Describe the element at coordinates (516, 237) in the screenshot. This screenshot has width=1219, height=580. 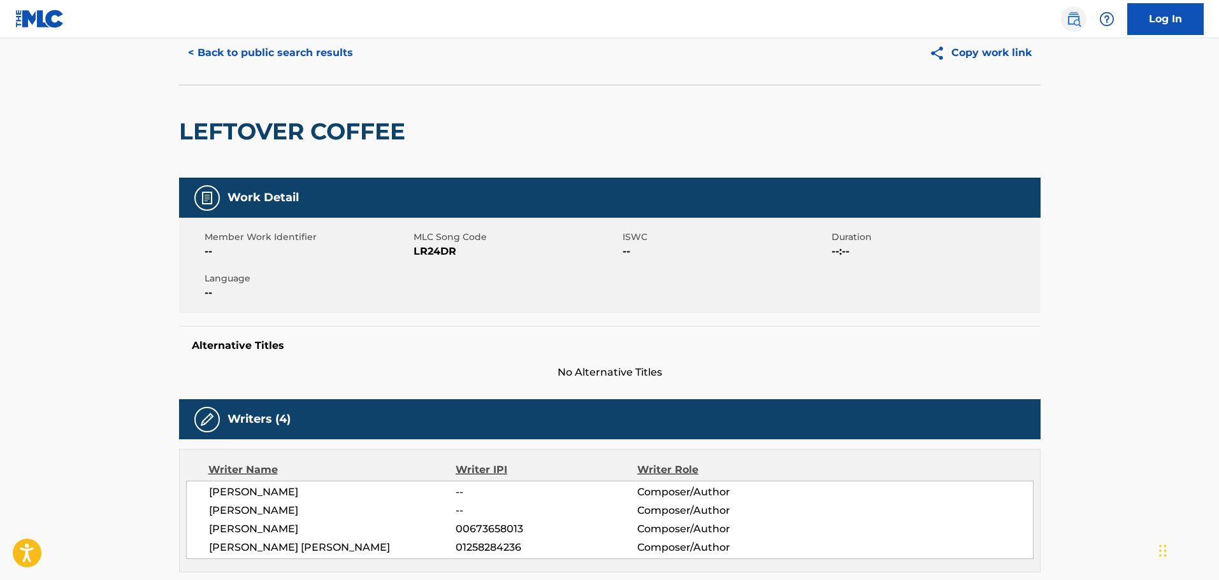
I see `span: MLC Song Code` at that location.